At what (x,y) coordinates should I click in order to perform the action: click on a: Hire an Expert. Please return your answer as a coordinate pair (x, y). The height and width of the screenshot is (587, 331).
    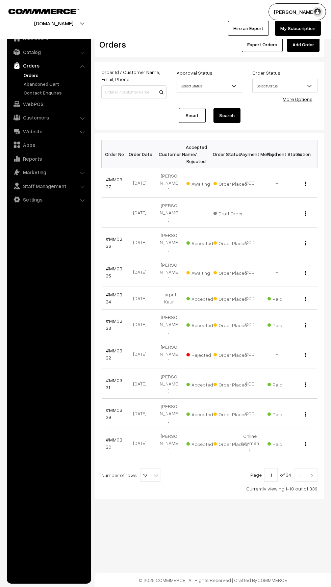
    Looking at the image, I should click on (248, 28).